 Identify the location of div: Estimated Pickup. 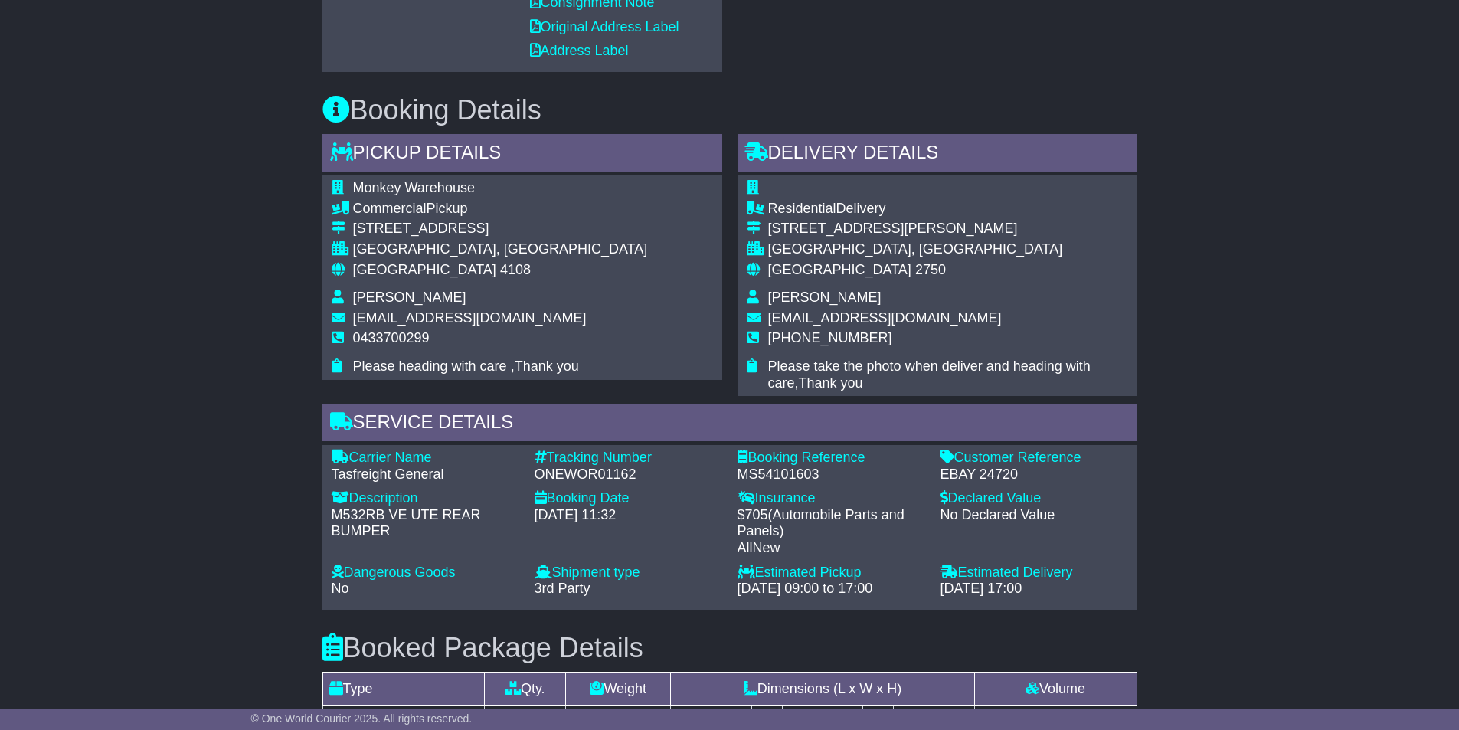
(831, 573).